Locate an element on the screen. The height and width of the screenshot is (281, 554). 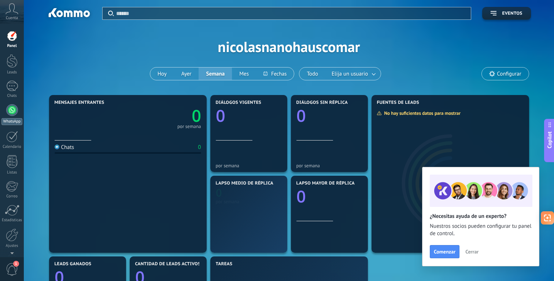
button: Hoy is located at coordinates (162, 74).